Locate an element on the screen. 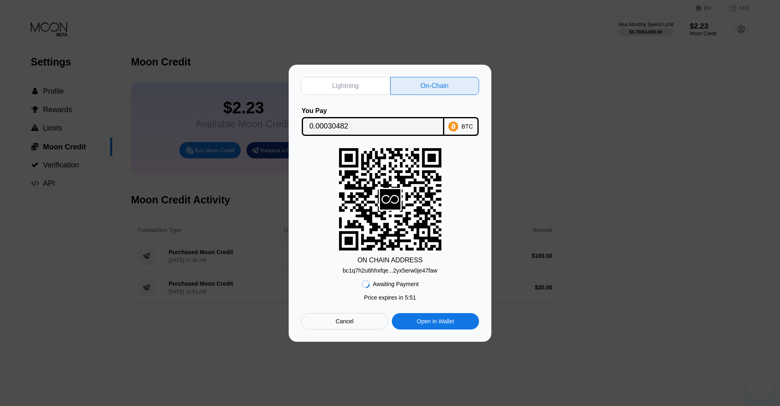 This screenshot has width=780, height=406. div: Open in Wallet is located at coordinates (435, 322).